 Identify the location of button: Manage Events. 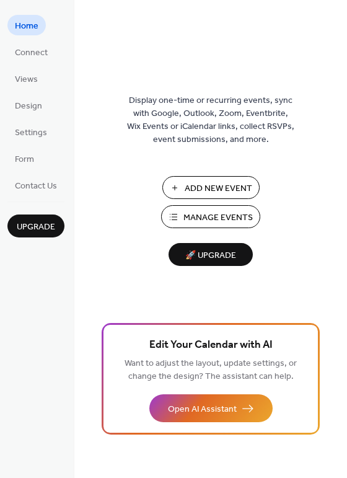
(211, 216).